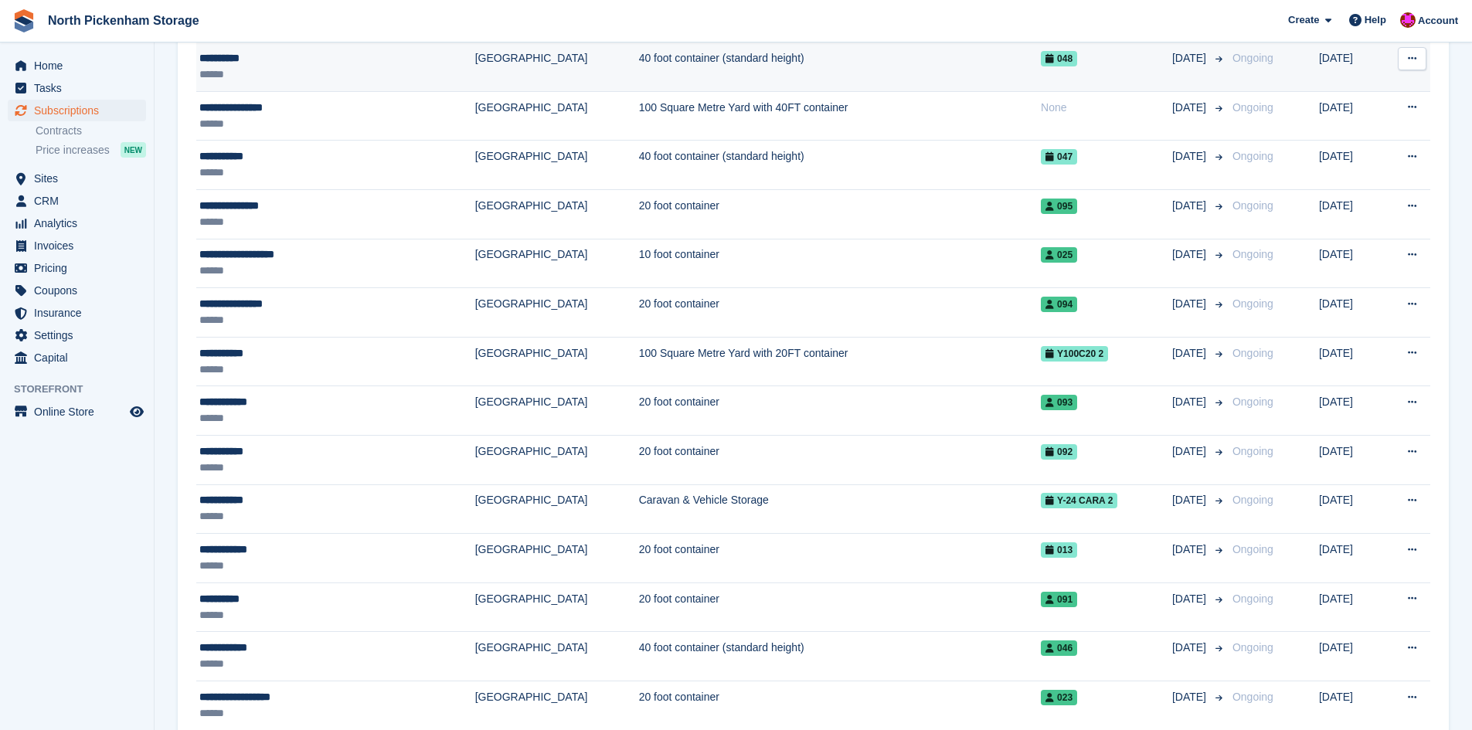 The width and height of the screenshot is (1472, 730). What do you see at coordinates (1059, 157) in the screenshot?
I see `span: 047` at bounding box center [1059, 157].